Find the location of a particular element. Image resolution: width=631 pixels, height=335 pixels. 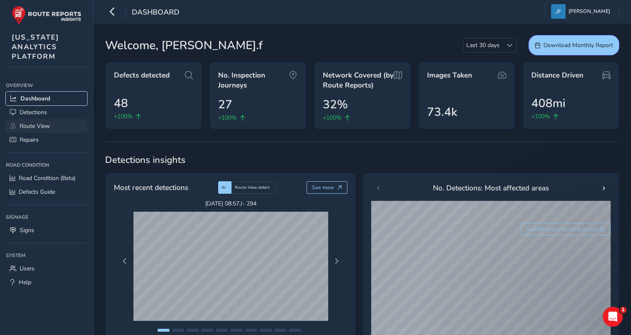

button: Page 1 is located at coordinates (163, 330).